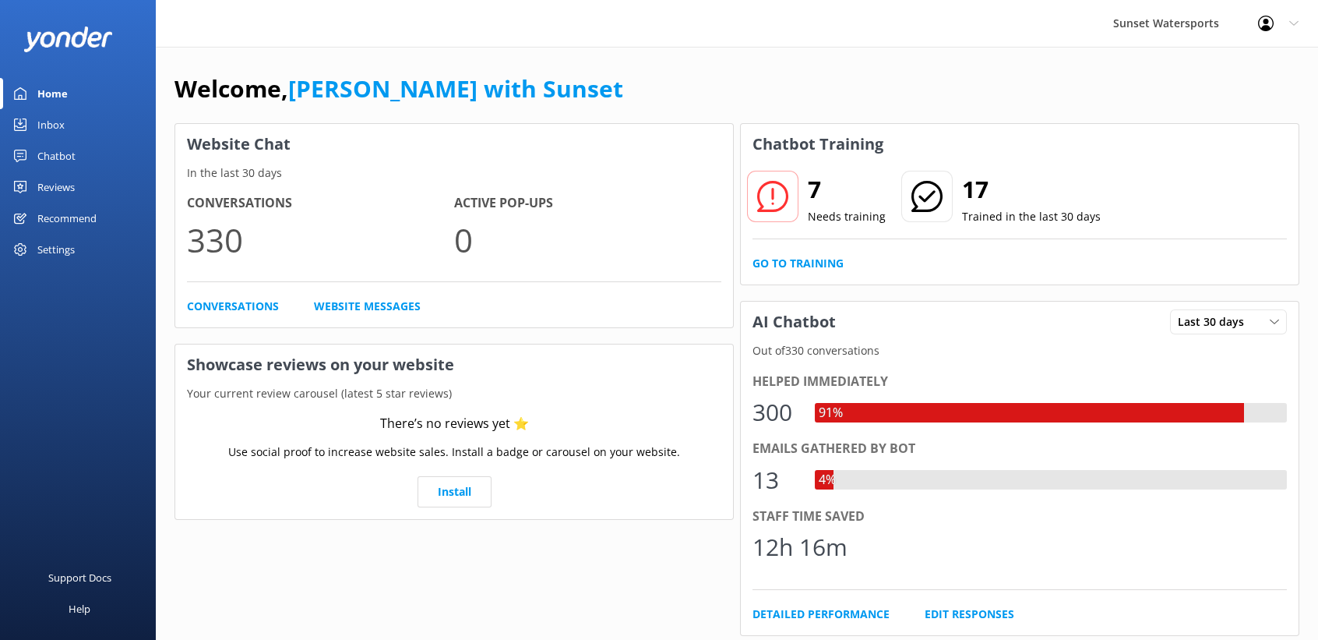 The height and width of the screenshot is (640, 1318). Describe the element at coordinates (587, 203) in the screenshot. I see `h4: Active Pop-ups` at that location.